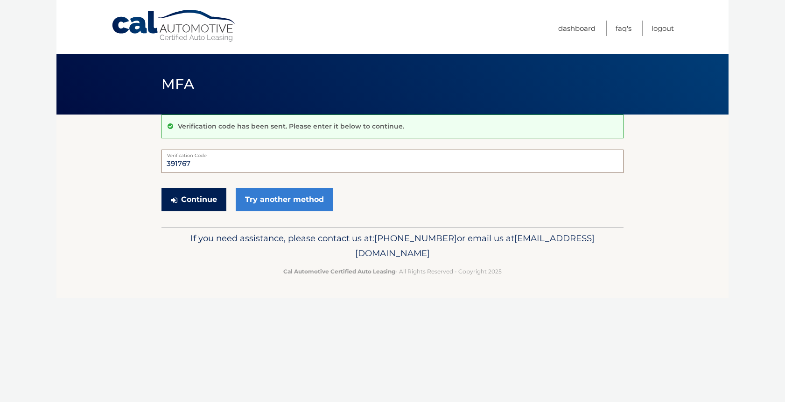 This screenshot has height=402, width=785. What do you see at coordinates (393, 246) in the screenshot?
I see `p: If you need assistance, please contact us at: or email us at` at bounding box center [393, 246].